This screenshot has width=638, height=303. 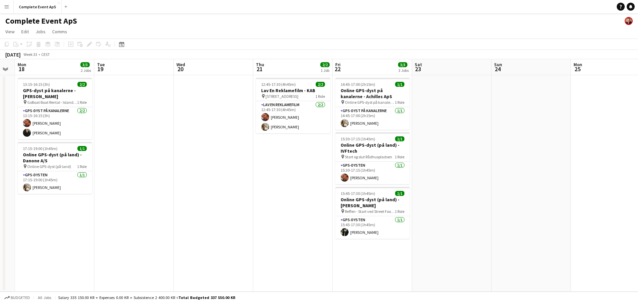 I want to click on span: All jobs, so click(x=45, y=297).